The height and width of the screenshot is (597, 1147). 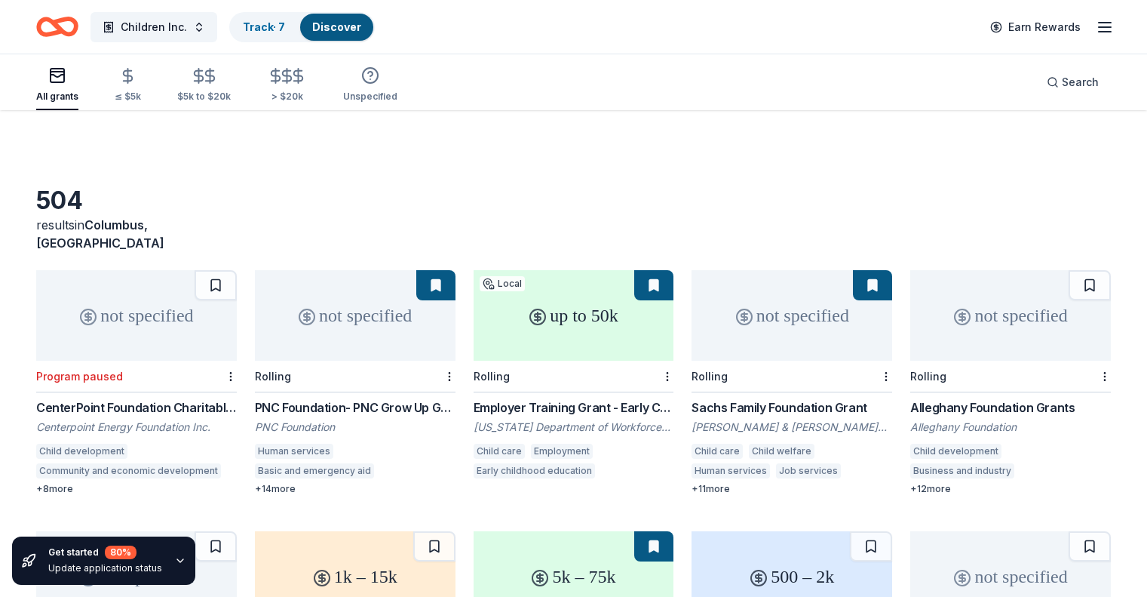 I want to click on span: Children Inc., so click(x=154, y=27).